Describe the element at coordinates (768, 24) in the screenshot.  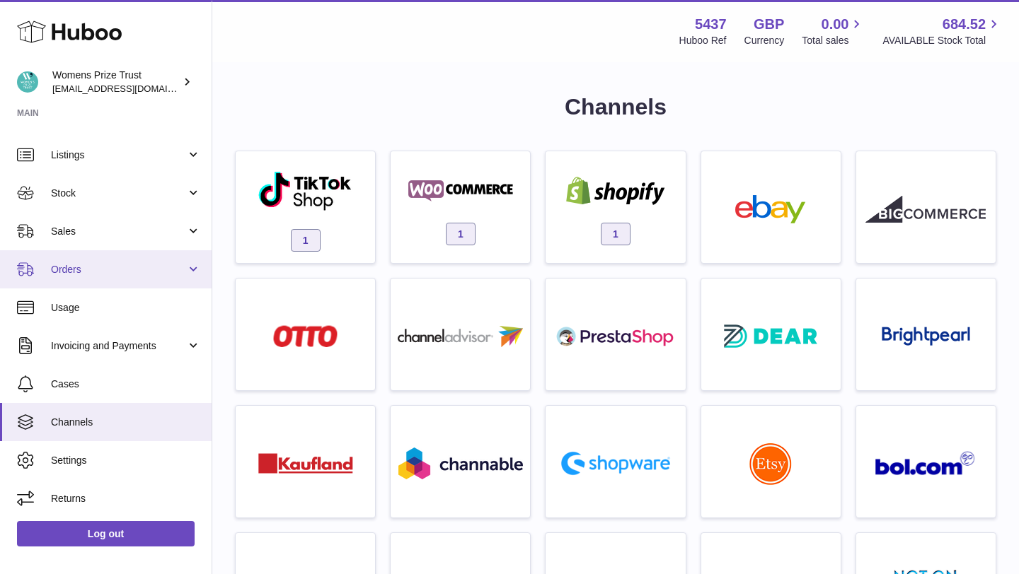
I see `strong: GBP` at that location.